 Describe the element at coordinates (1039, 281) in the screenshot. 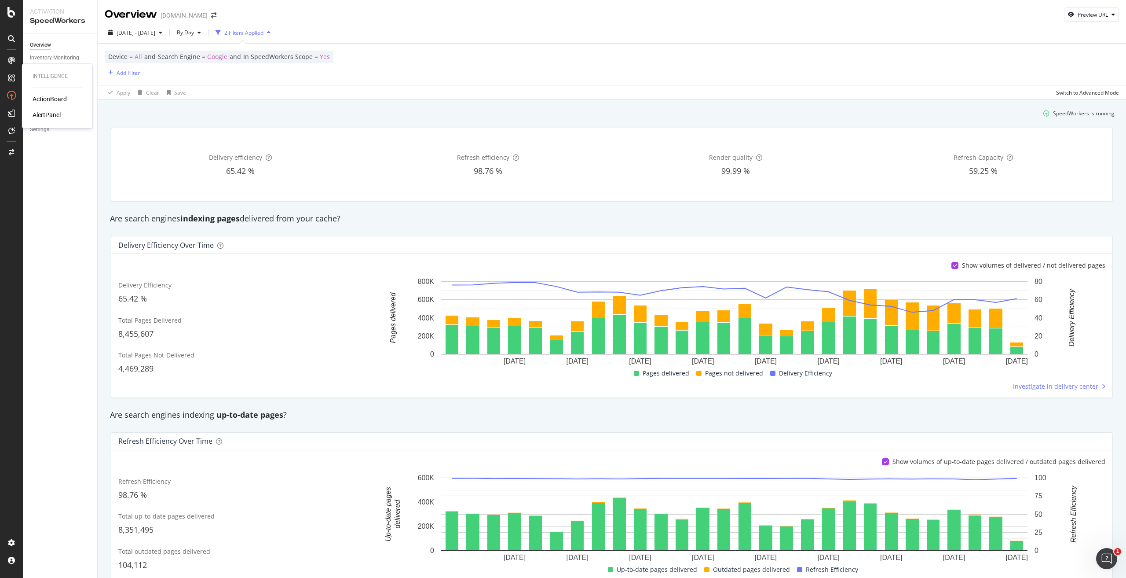

I see `text: 80` at that location.